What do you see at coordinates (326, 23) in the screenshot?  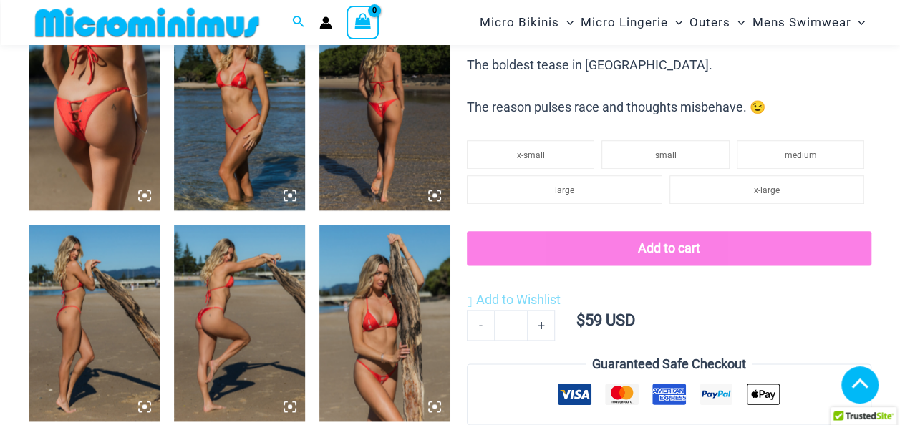 I see `a: Account icon link` at bounding box center [326, 23].